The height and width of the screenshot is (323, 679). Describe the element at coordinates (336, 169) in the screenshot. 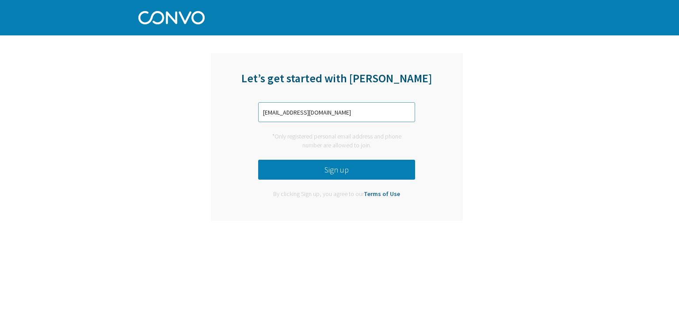

I see `button: Sign up` at that location.